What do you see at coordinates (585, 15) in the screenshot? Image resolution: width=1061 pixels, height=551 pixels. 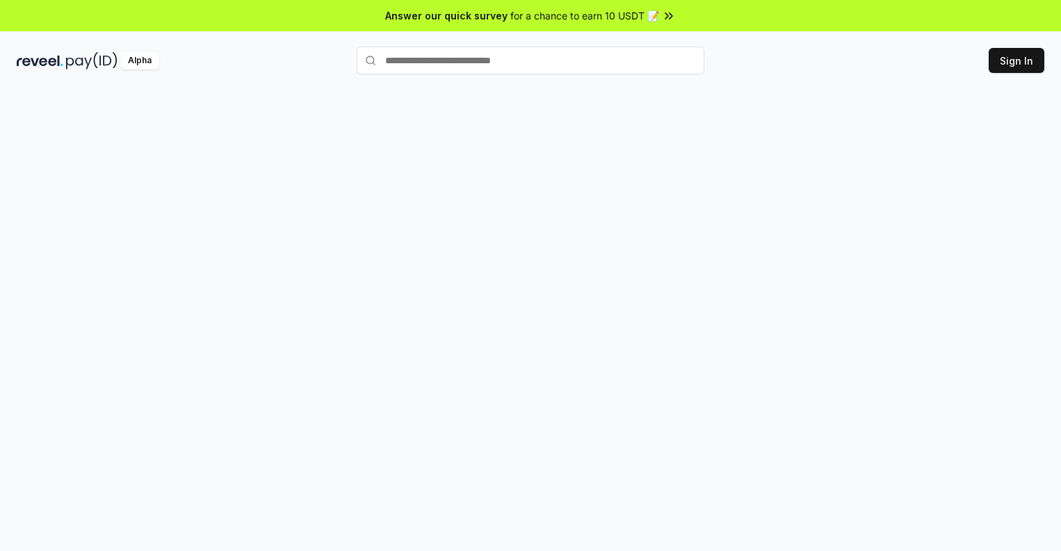 I see `span: for a chance to earn 10 USDT 📝` at bounding box center [585, 15].